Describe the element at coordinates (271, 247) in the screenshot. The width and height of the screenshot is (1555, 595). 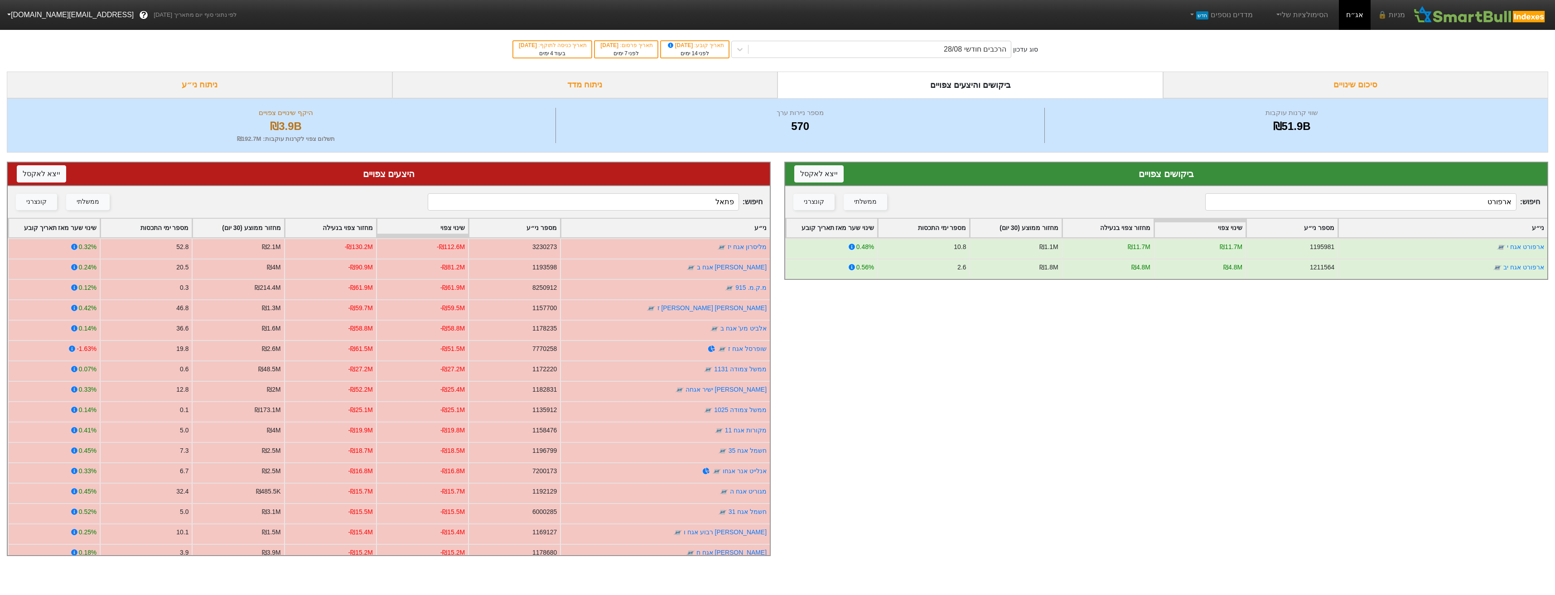
I see `div: ₪2.1M` at that location.